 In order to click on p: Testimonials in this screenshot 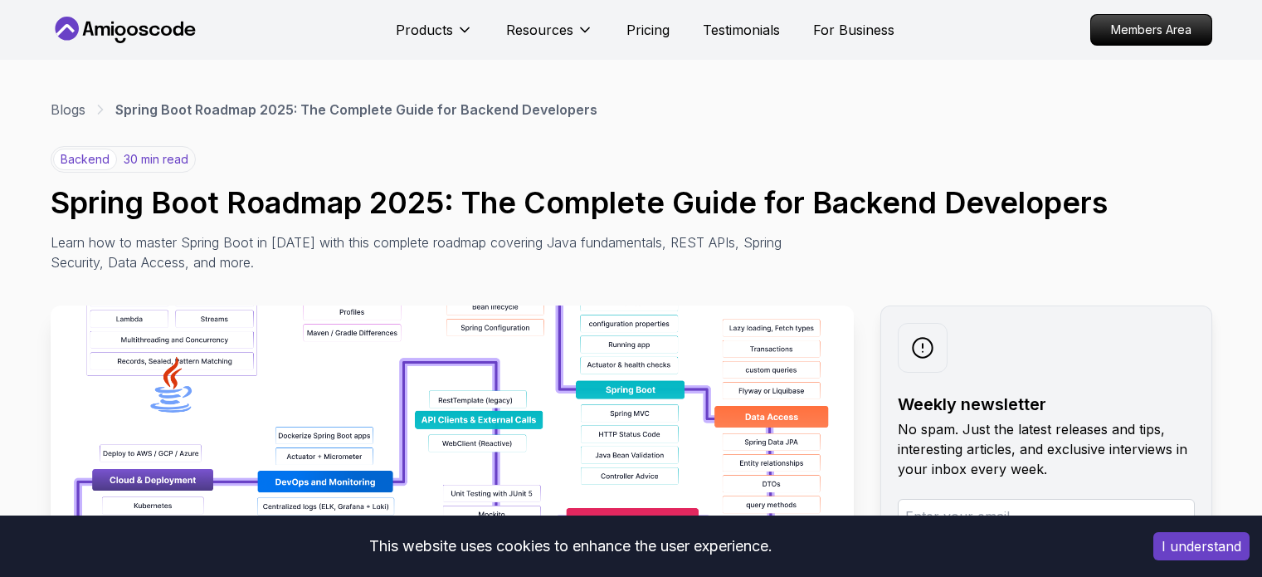, I will do `click(741, 30)`.